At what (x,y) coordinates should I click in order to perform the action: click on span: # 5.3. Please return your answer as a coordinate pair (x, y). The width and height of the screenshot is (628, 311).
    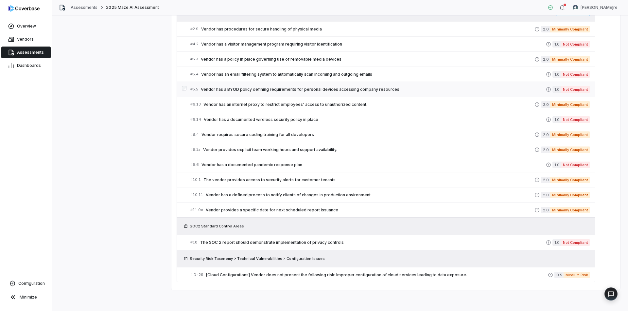
    Looking at the image, I should click on (194, 59).